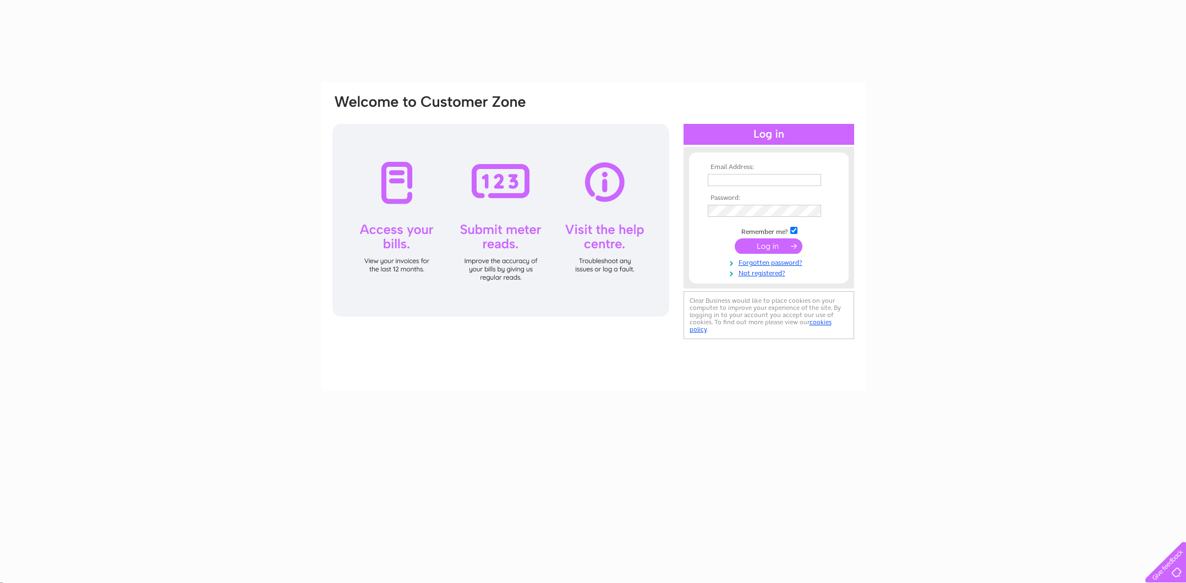 The image size is (1186, 583). I want to click on a: Forgotten password?, so click(770, 261).